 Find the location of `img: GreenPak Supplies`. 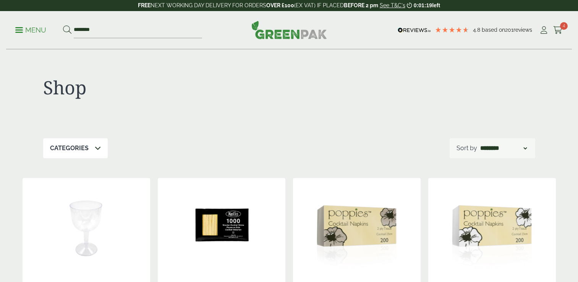

img: GreenPak Supplies is located at coordinates (289, 30).